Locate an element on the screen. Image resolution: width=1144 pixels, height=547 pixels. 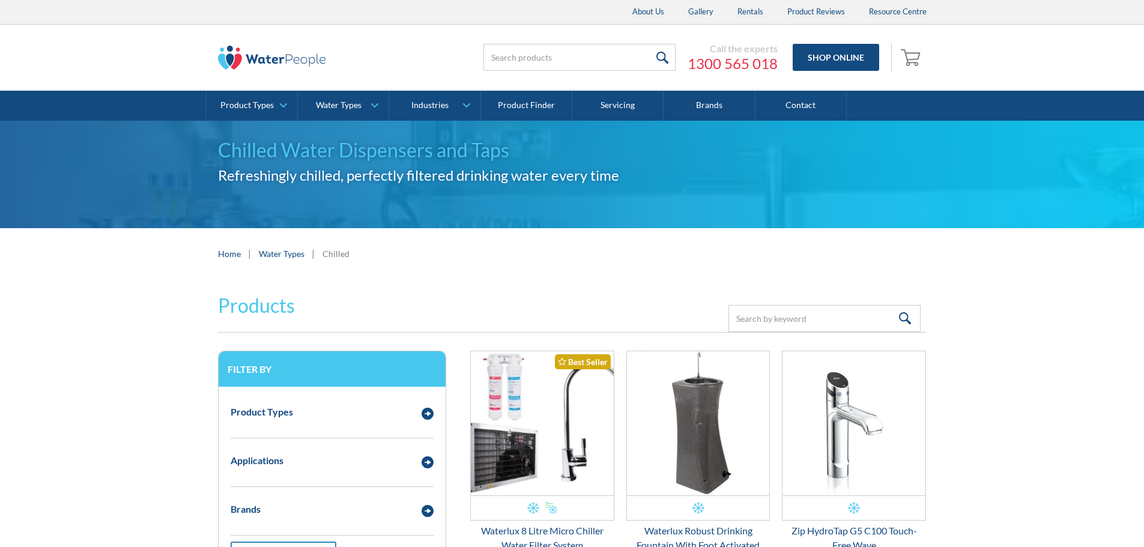
a: 1300 565 018 is located at coordinates (732, 64).